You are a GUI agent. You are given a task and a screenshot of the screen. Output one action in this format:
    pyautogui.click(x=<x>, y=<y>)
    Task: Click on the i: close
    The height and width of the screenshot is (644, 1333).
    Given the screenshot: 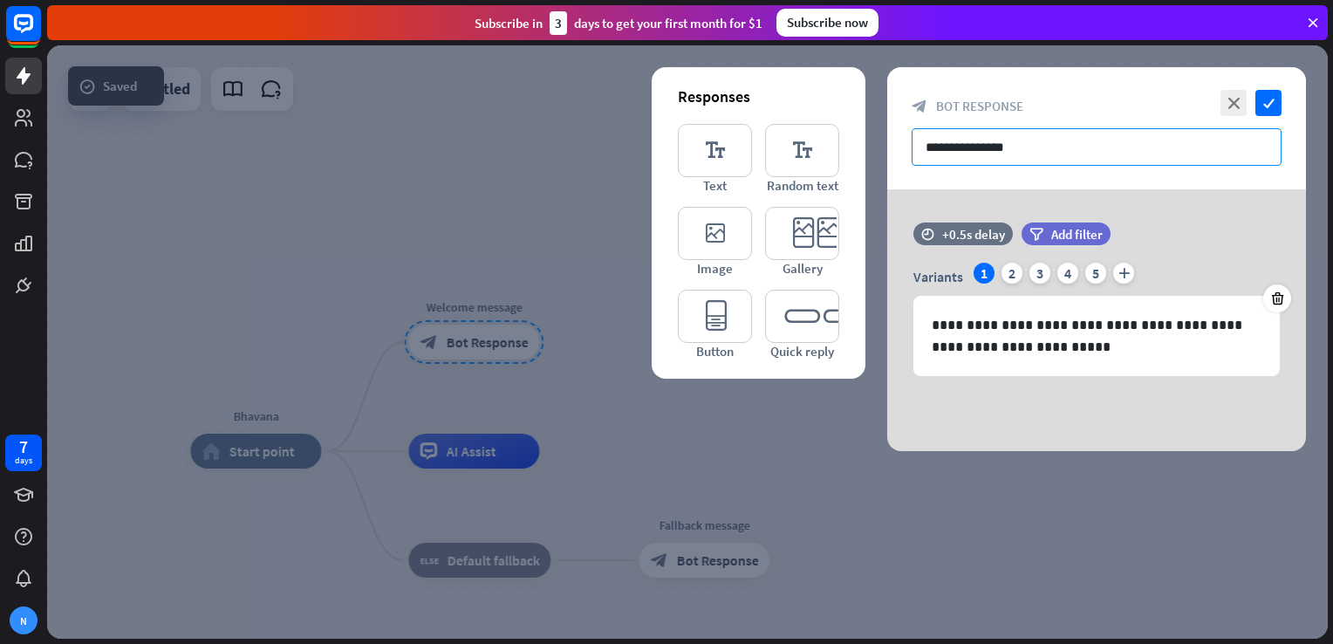 What is the action you would take?
    pyautogui.click(x=1234, y=103)
    